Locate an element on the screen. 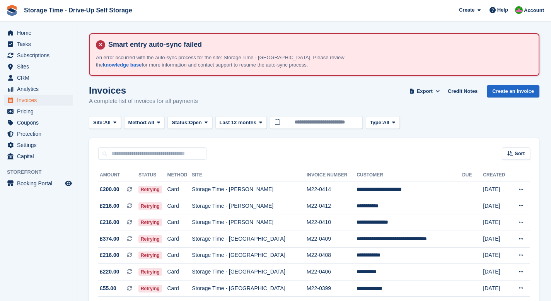 The image size is (551, 301). th: Status is located at coordinates (153, 175).